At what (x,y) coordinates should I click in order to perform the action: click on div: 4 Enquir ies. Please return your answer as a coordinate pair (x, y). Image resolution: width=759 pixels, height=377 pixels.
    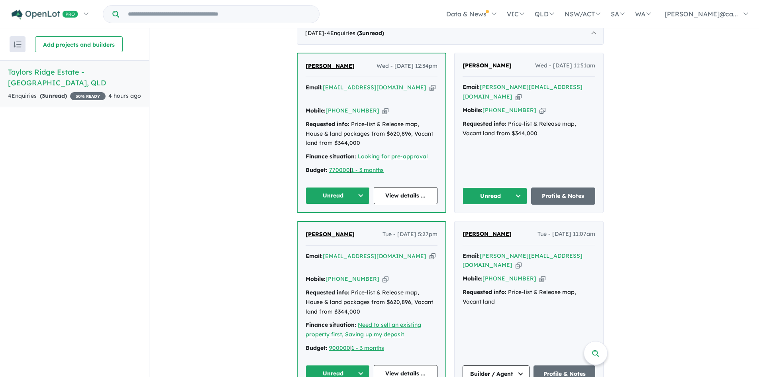
    Looking at the image, I should click on (57, 96).